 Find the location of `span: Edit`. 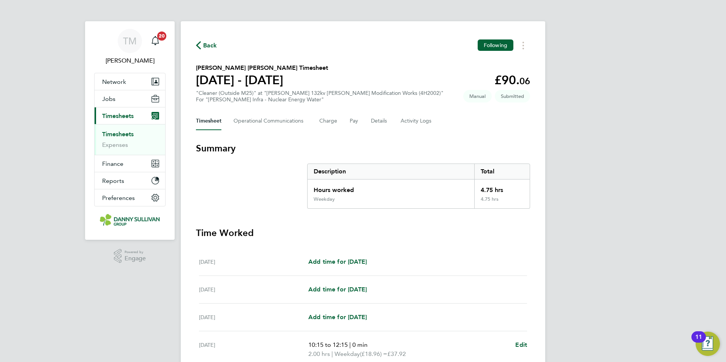

span: Edit is located at coordinates (521, 345).